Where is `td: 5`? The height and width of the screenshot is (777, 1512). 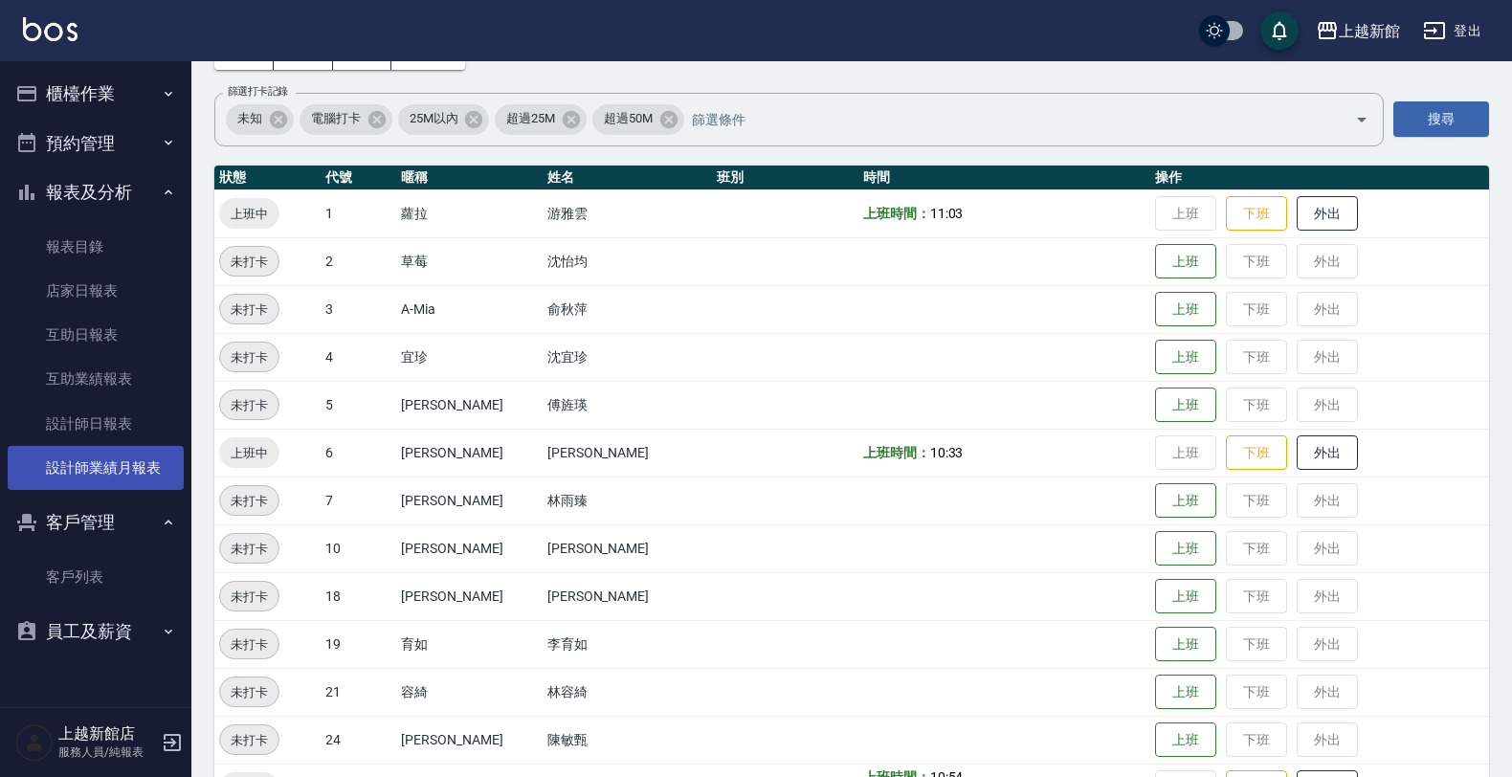
td: 5 is located at coordinates (358, 405).